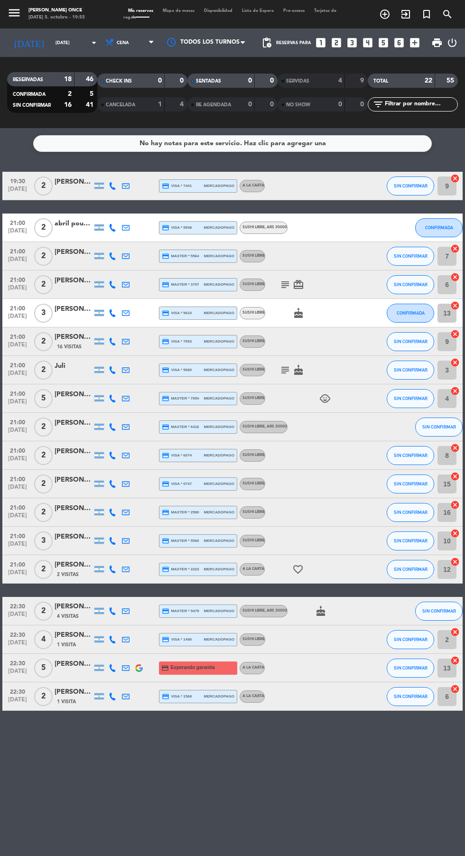 Image resolution: width=465 pixels, height=856 pixels. What do you see at coordinates (298, 569) in the screenshot?
I see `i: favorite_border` at bounding box center [298, 569].